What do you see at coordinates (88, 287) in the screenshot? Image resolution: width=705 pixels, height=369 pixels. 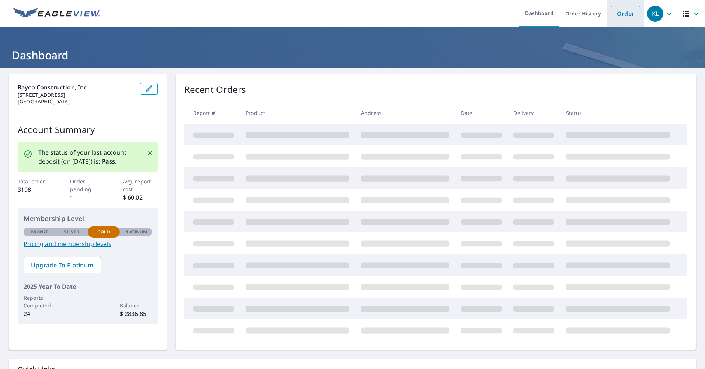 I see `p: 2025 Year To Date` at bounding box center [88, 287].